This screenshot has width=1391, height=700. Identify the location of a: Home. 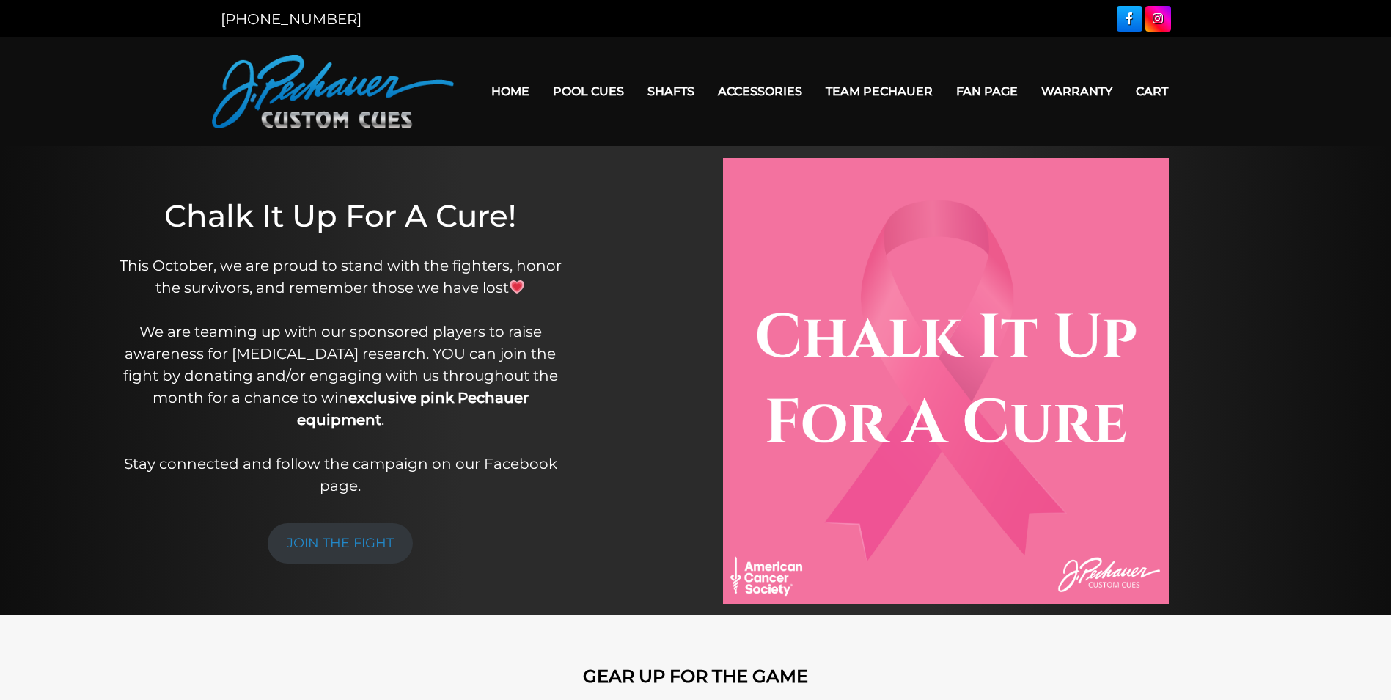
(510, 91).